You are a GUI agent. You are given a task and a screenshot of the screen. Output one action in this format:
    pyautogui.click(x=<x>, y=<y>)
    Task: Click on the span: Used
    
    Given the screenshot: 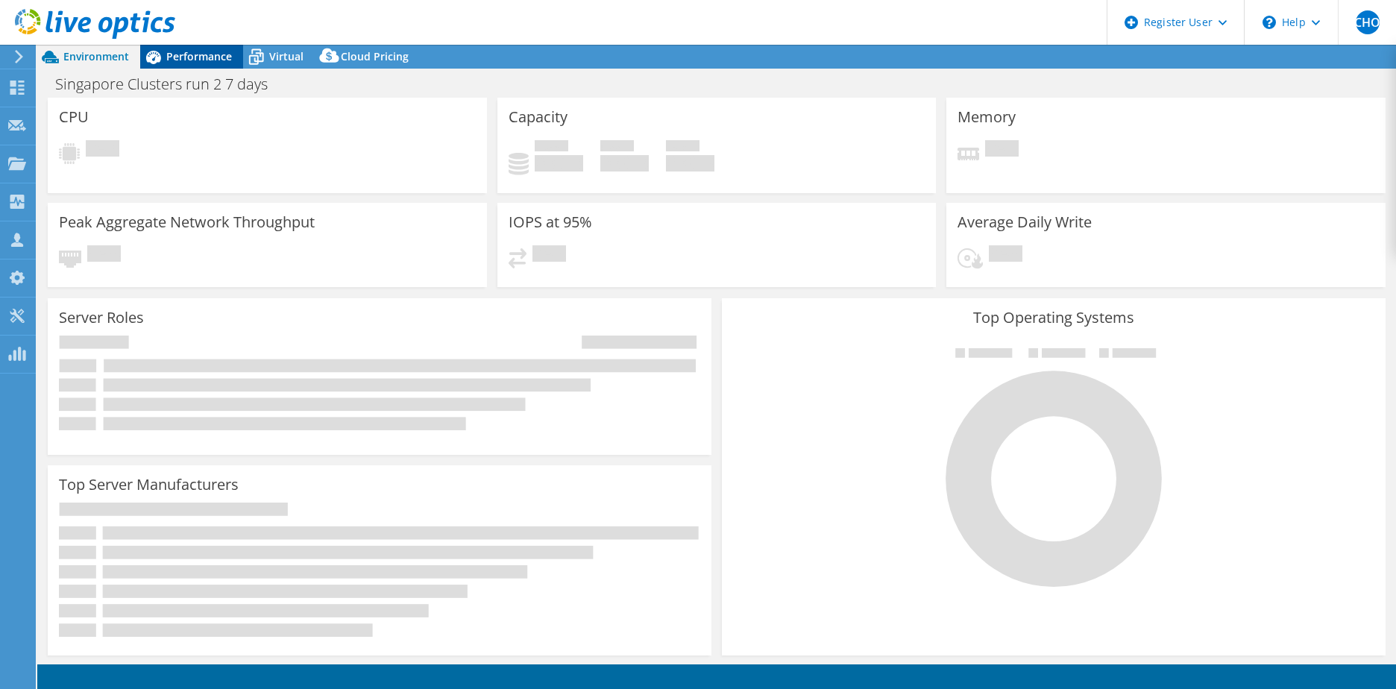 What is the action you would take?
    pyautogui.click(x=551, y=148)
    